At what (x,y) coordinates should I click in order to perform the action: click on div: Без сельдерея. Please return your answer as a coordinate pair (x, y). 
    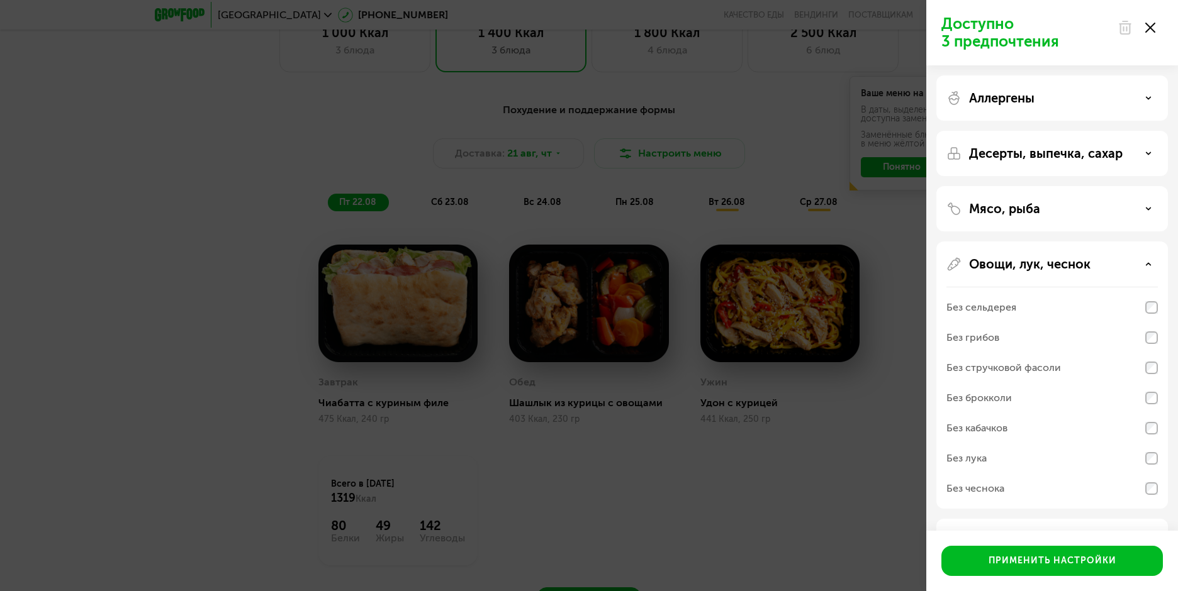
    Looking at the image, I should click on (981, 308).